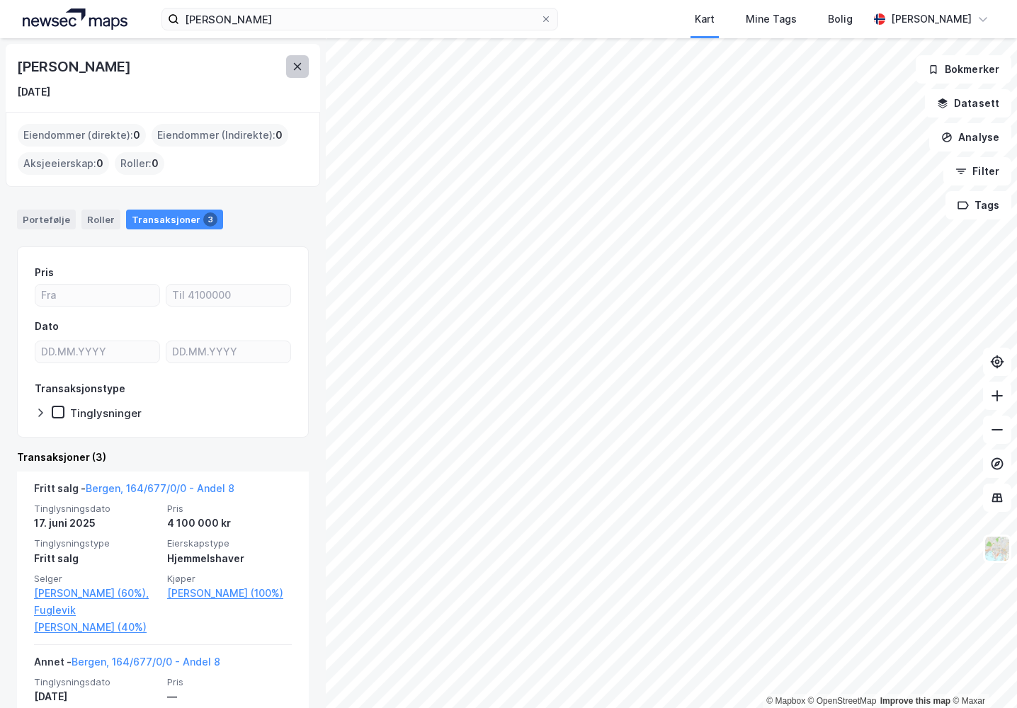 This screenshot has height=708, width=1017. What do you see at coordinates (981, 674) in the screenshot?
I see `div: Chat Widget` at bounding box center [981, 674].